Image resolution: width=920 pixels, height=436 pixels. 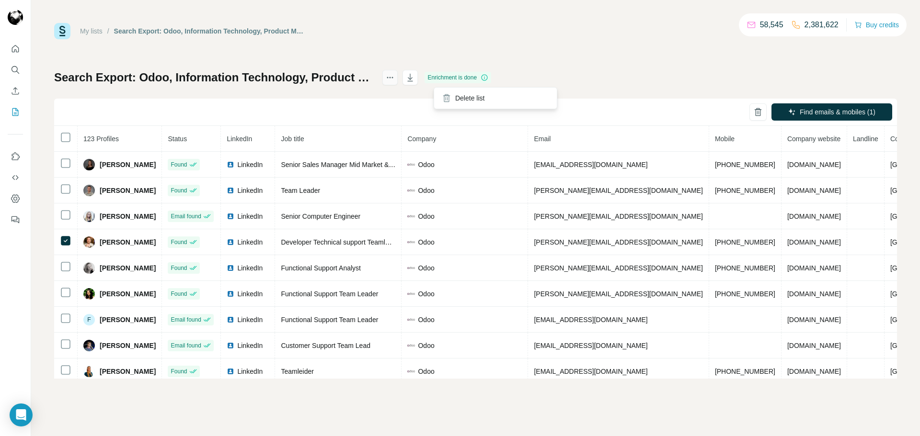 What do you see at coordinates (62, 31) in the screenshot?
I see `img: Surfe Logo` at bounding box center [62, 31].